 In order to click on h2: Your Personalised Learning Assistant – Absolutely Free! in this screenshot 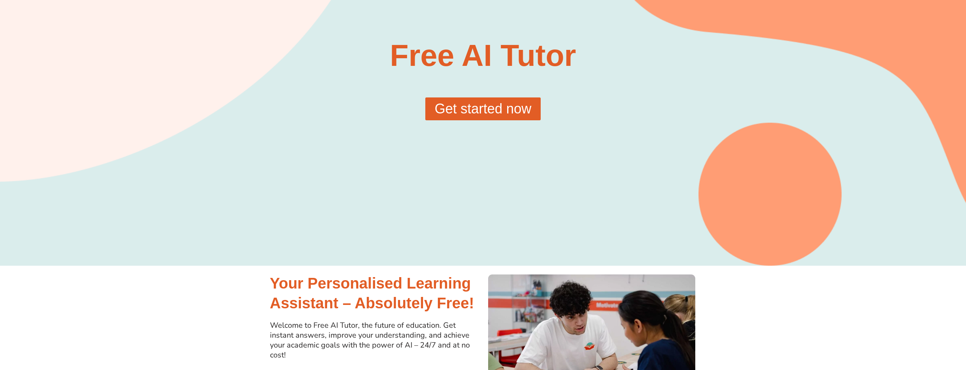, I will do `click(375, 293)`.